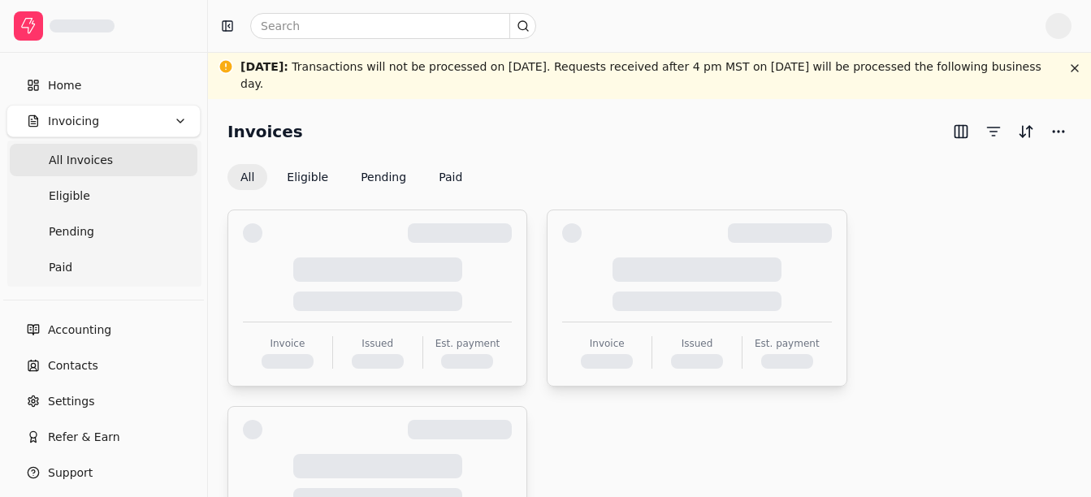 The image size is (1091, 497). Describe the element at coordinates (351, 177) in the screenshot. I see `div: Invoice filter options` at that location.